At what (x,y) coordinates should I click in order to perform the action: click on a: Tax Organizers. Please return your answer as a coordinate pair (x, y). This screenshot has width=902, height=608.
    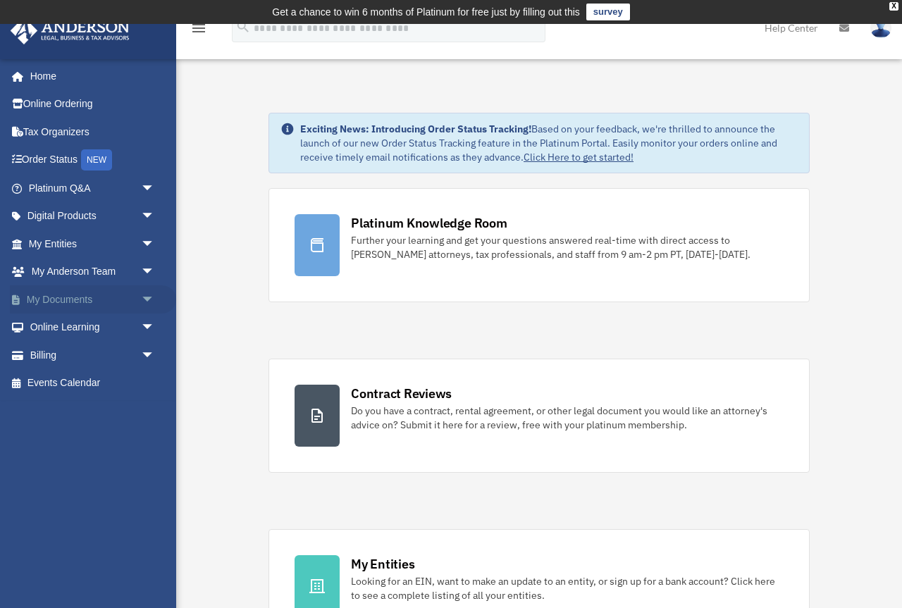
    Looking at the image, I should click on (93, 132).